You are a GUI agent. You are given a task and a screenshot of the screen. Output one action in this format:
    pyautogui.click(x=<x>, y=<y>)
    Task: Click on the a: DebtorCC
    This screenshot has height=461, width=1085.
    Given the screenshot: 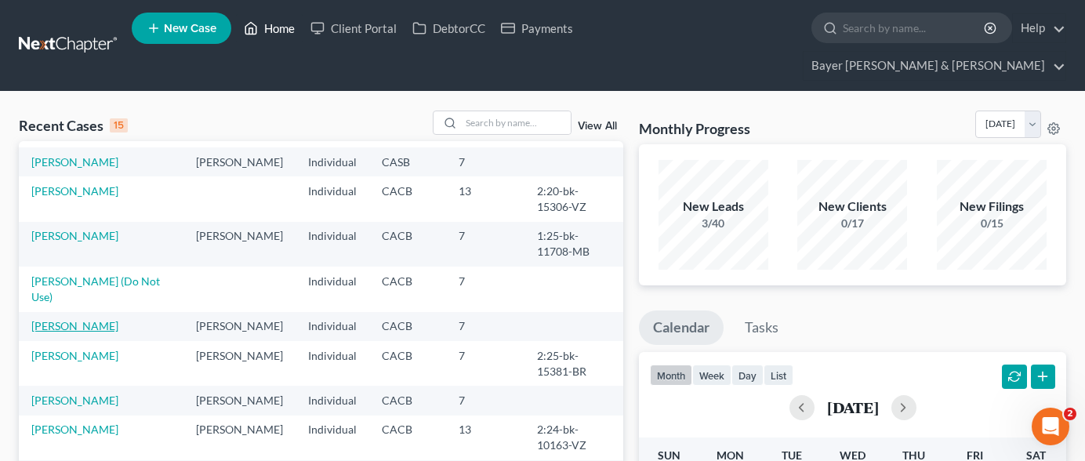 What is the action you would take?
    pyautogui.click(x=448, y=28)
    